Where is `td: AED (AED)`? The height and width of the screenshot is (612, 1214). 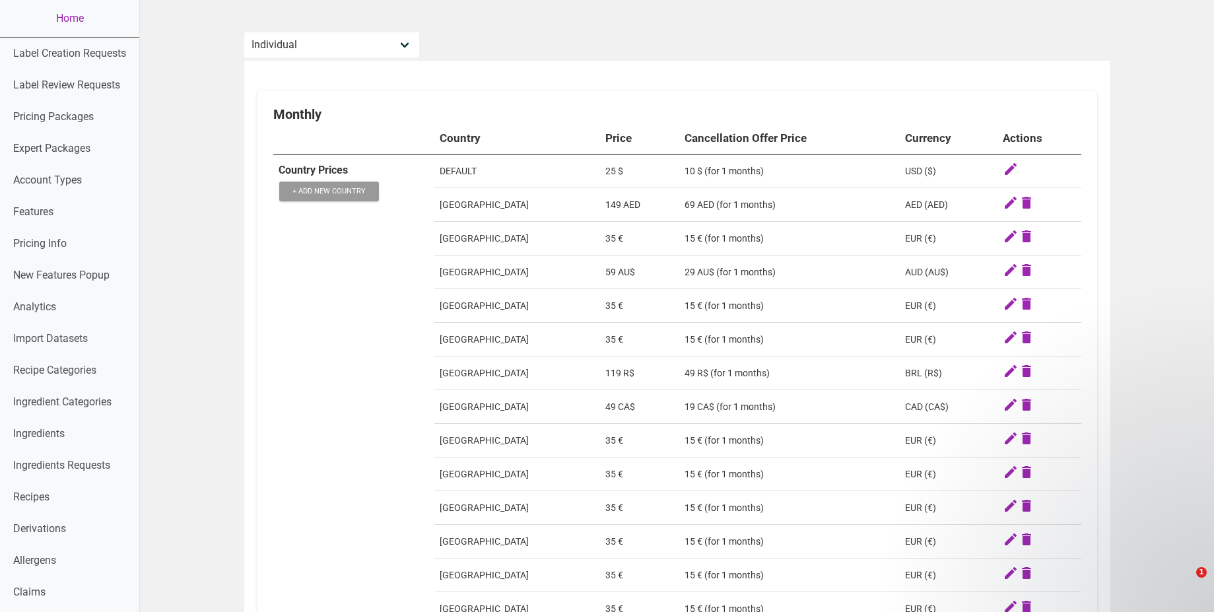 td: AED (AED) is located at coordinates (949, 205).